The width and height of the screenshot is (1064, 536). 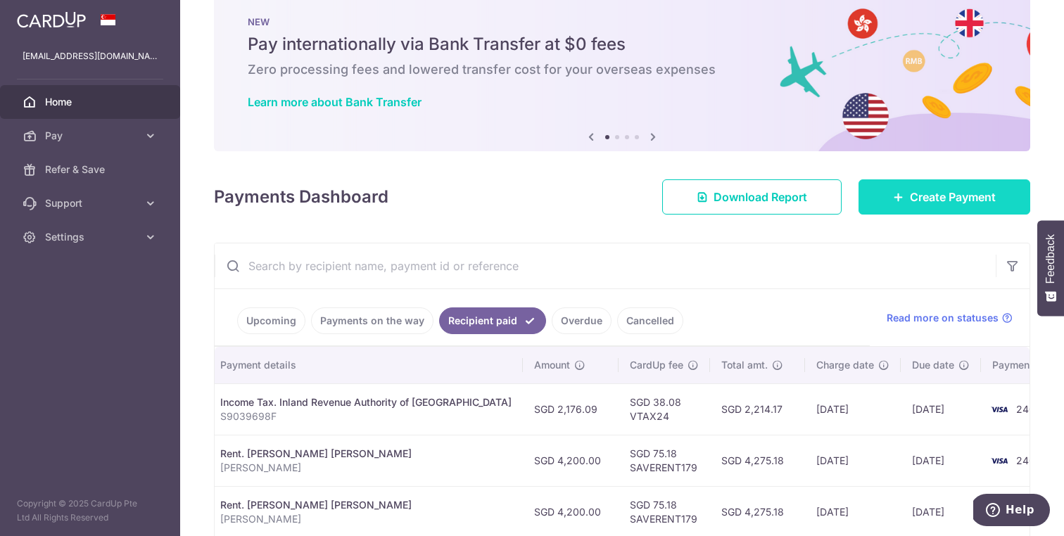 I want to click on span: Charge date, so click(x=845, y=365).